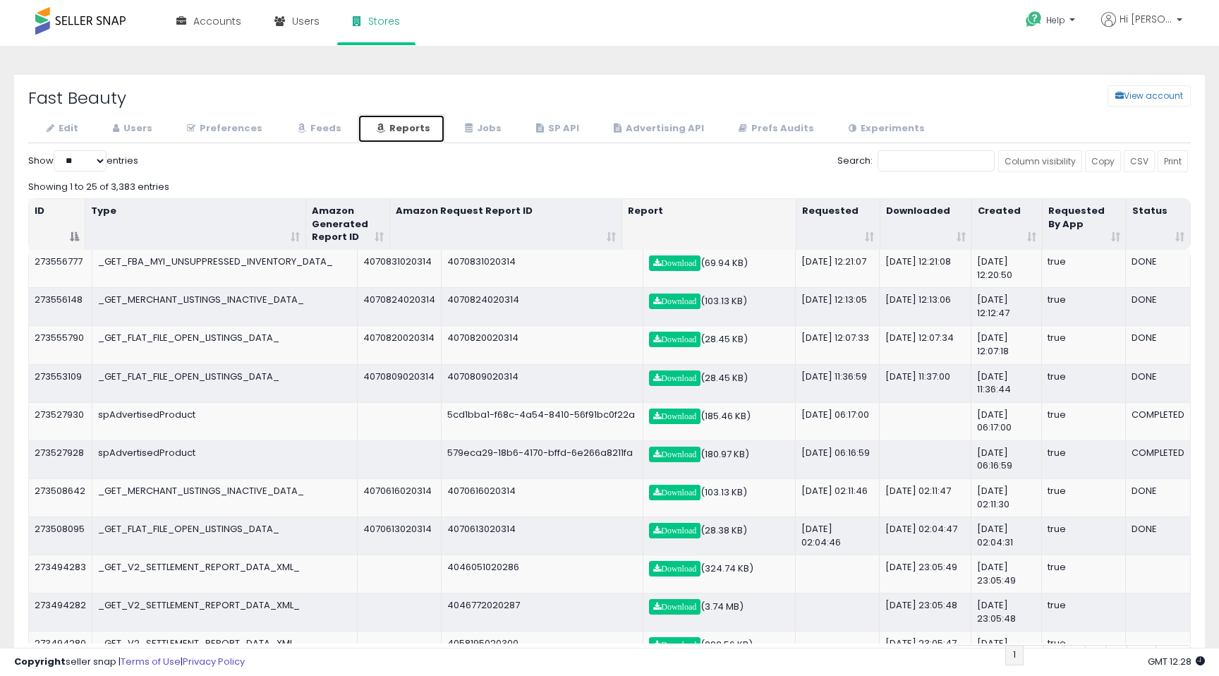 The height and width of the screenshot is (676, 1219). Describe the element at coordinates (720, 650) in the screenshot. I see `td: (292.56 KB)` at that location.